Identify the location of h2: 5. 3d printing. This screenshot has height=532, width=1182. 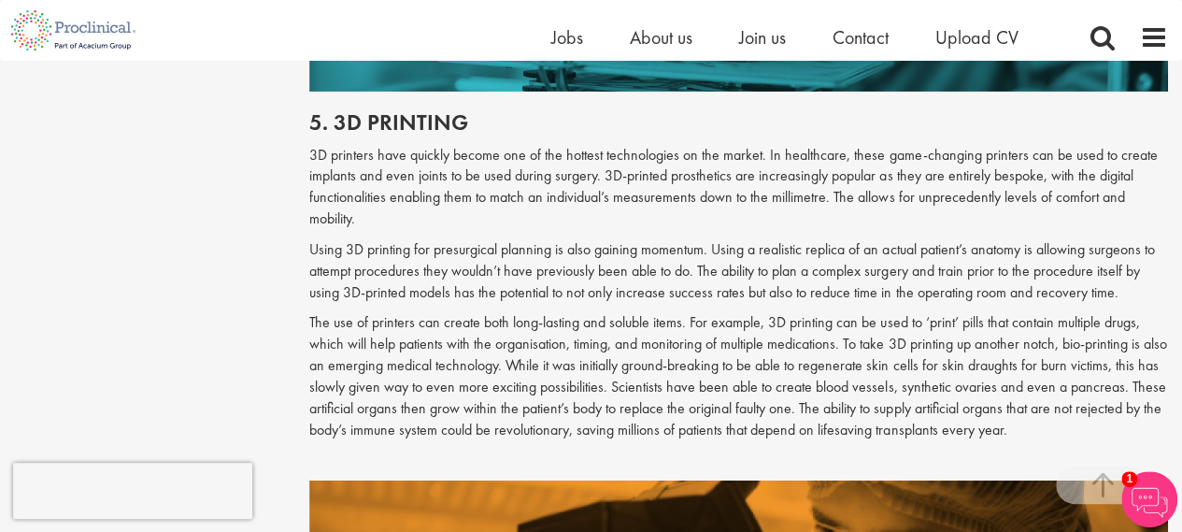
(738, 122).